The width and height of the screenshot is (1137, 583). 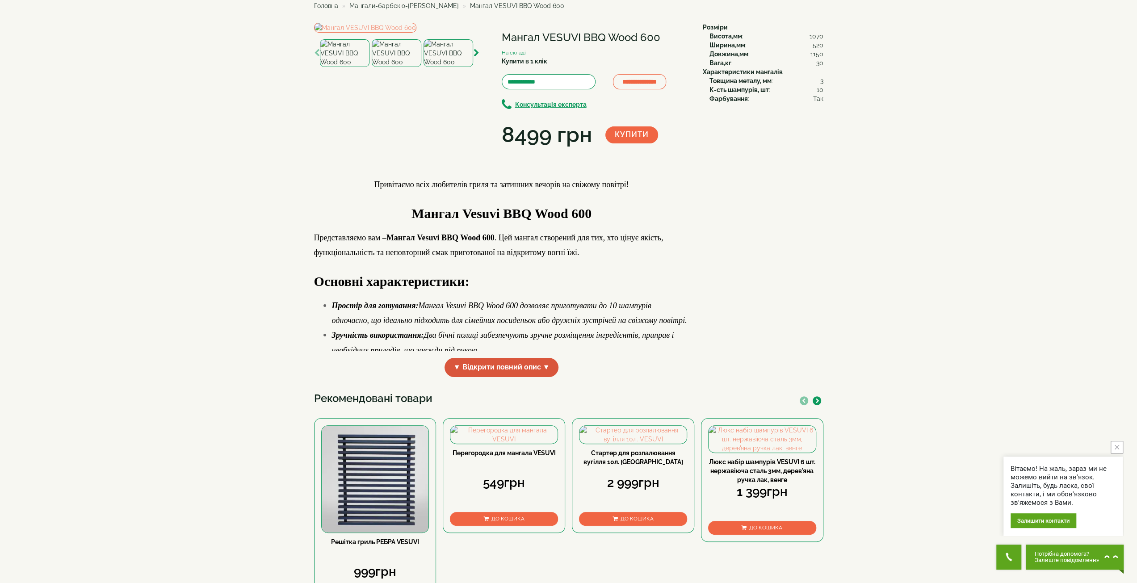 I want to click on h3: Рекомендовані товари, so click(x=568, y=398).